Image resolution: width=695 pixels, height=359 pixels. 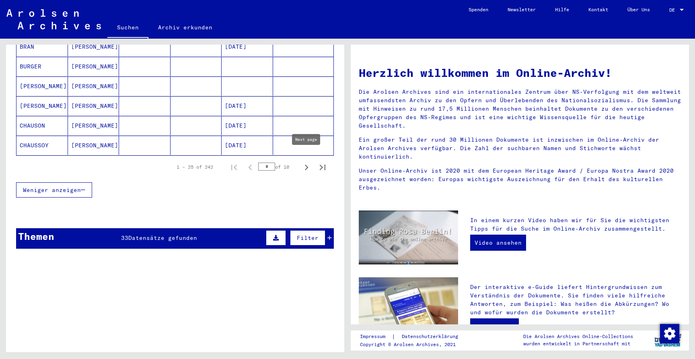 I want to click on button: First page, so click(x=234, y=167).